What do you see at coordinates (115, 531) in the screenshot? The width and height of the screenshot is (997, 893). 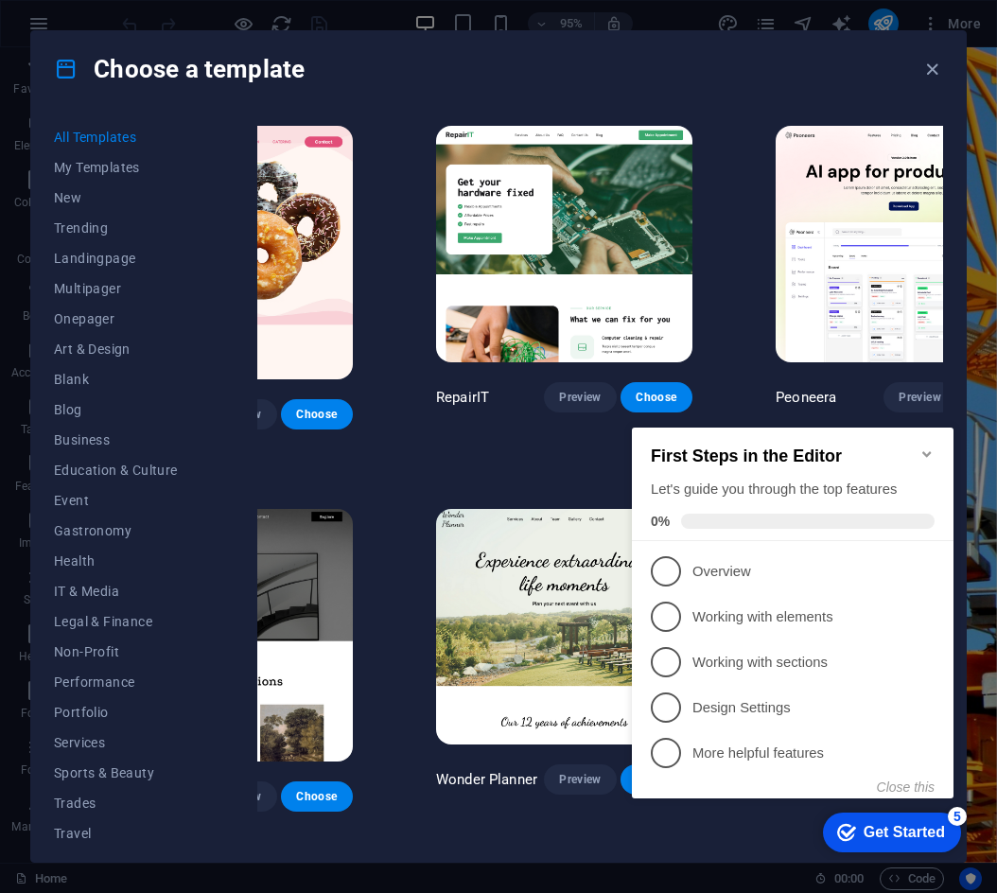 I see `span: Gastronomy` at bounding box center [115, 531].